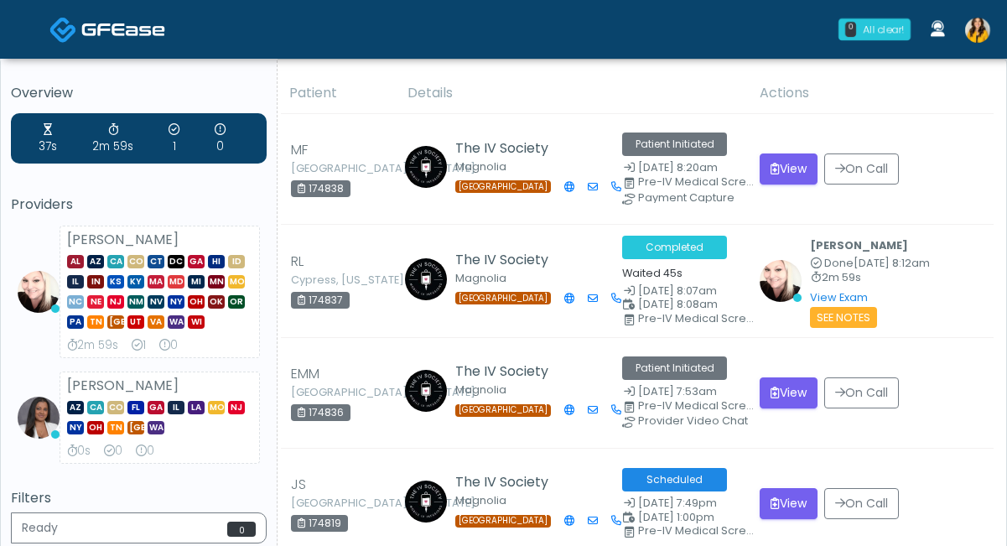 The image size is (1007, 546). Describe the element at coordinates (196, 322) in the screenshot. I see `span: WI` at that location.